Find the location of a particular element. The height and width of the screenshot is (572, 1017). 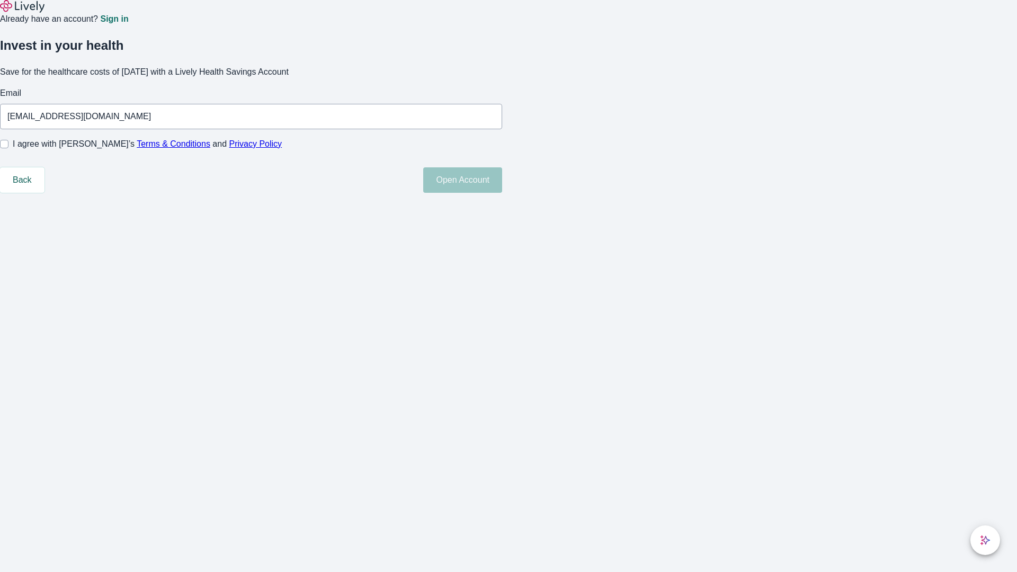

div: Sign in is located at coordinates (114, 19).